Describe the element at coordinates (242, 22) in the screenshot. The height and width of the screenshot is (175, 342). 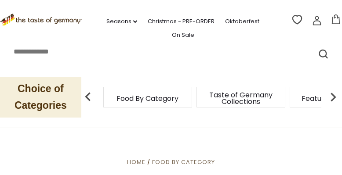
I see `a: Oktoberfest` at that location.